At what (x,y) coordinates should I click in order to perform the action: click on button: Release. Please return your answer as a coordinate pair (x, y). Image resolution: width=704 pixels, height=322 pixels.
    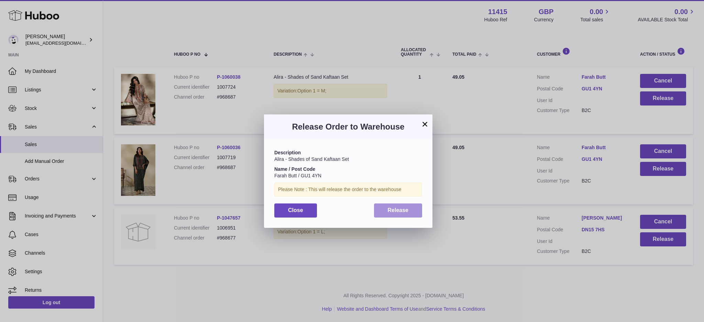
    Looking at the image, I should click on (398, 210).